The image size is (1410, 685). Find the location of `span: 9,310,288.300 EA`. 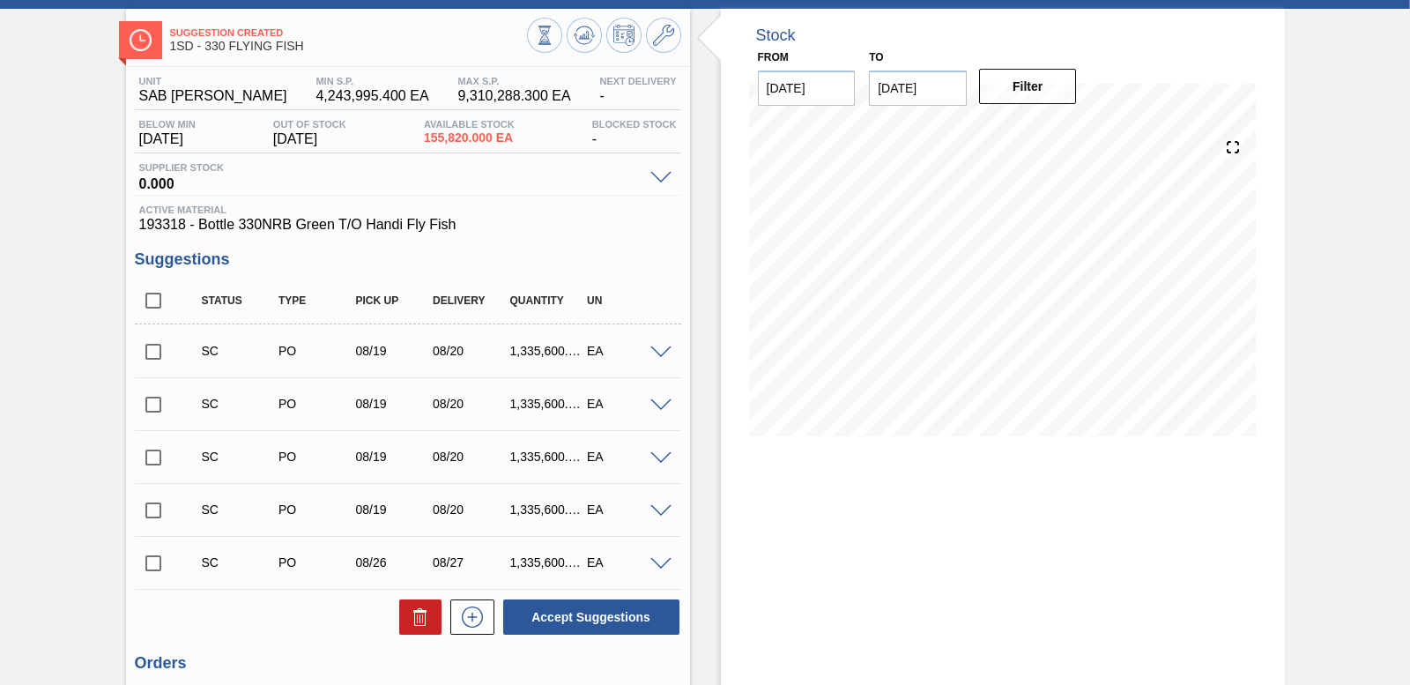

span: 9,310,288.300 EA is located at coordinates (514, 96).